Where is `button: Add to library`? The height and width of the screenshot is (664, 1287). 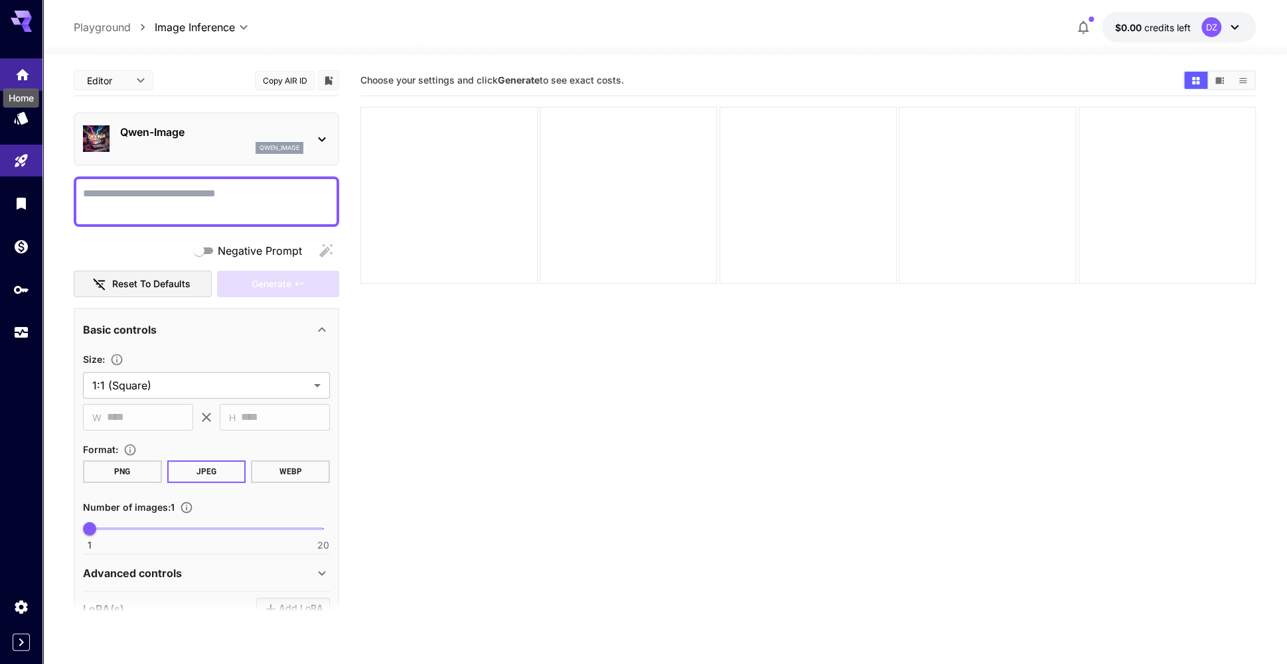 button: Add to library is located at coordinates (329, 80).